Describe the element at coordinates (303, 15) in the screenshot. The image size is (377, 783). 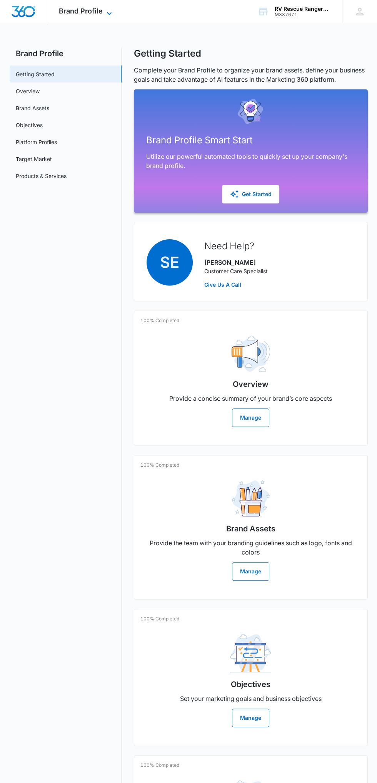
I see `div: account id` at that location.